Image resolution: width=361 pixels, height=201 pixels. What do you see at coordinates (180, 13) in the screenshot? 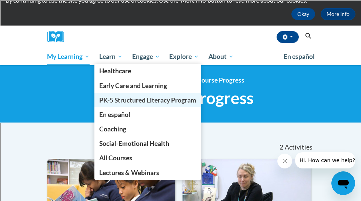
I see `div: Sort New > Old` at bounding box center [180, 13].